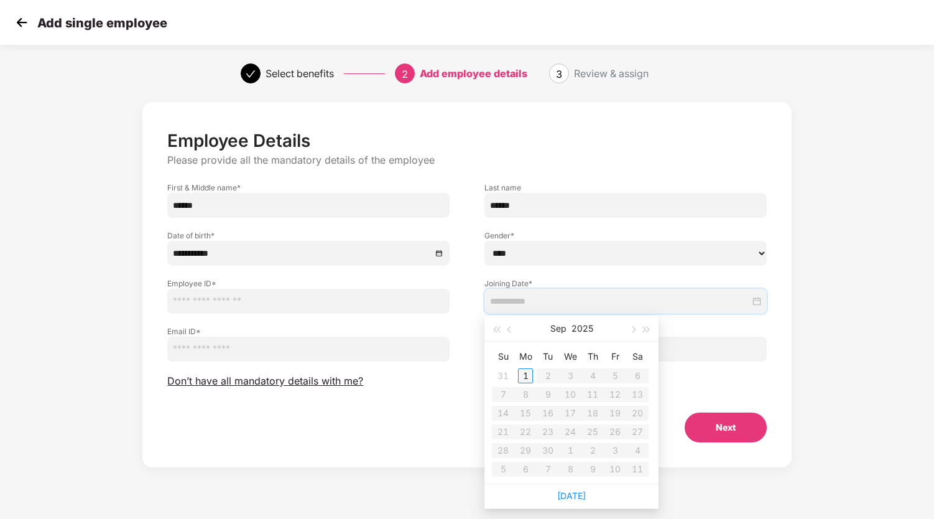 The height and width of the screenshot is (519, 934). I want to click on button: Sep, so click(558, 328).